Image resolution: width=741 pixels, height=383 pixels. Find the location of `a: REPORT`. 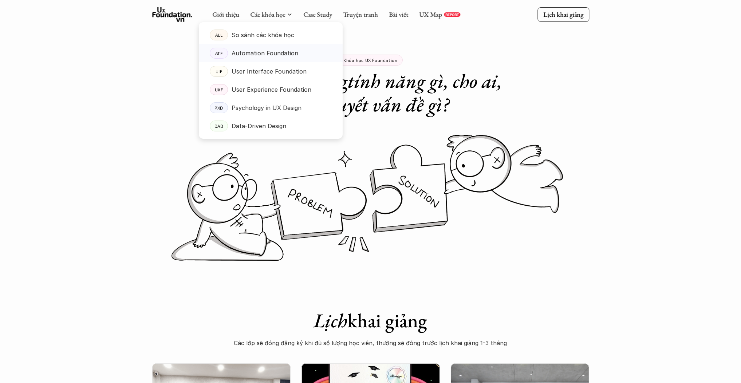

a: REPORT is located at coordinates (452, 15).